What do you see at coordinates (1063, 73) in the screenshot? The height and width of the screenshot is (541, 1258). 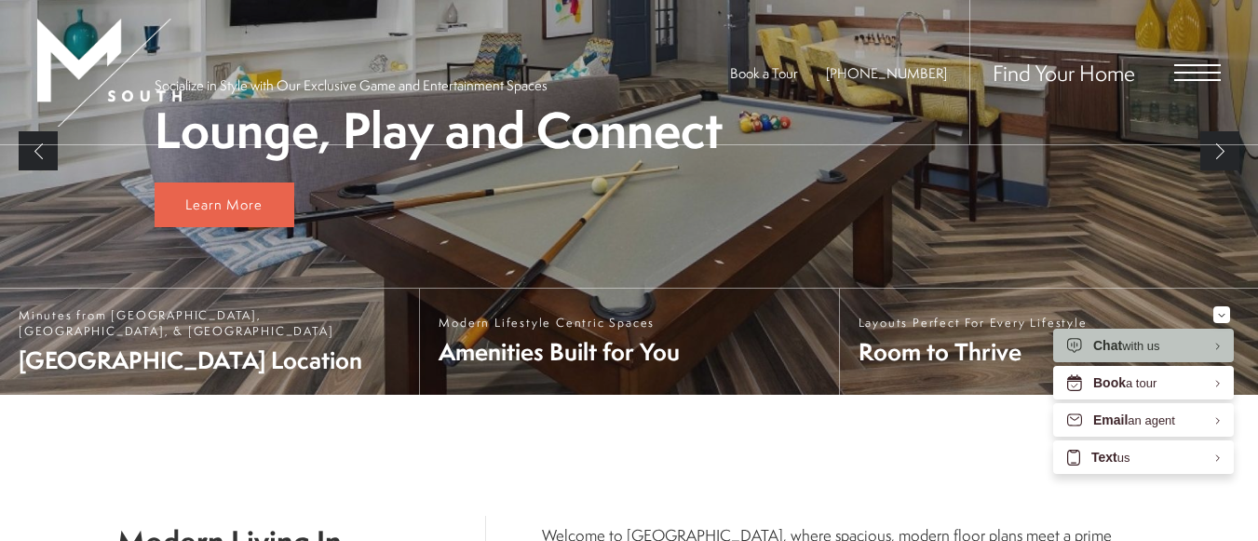 I see `a: Find Your Home` at bounding box center [1063, 73].